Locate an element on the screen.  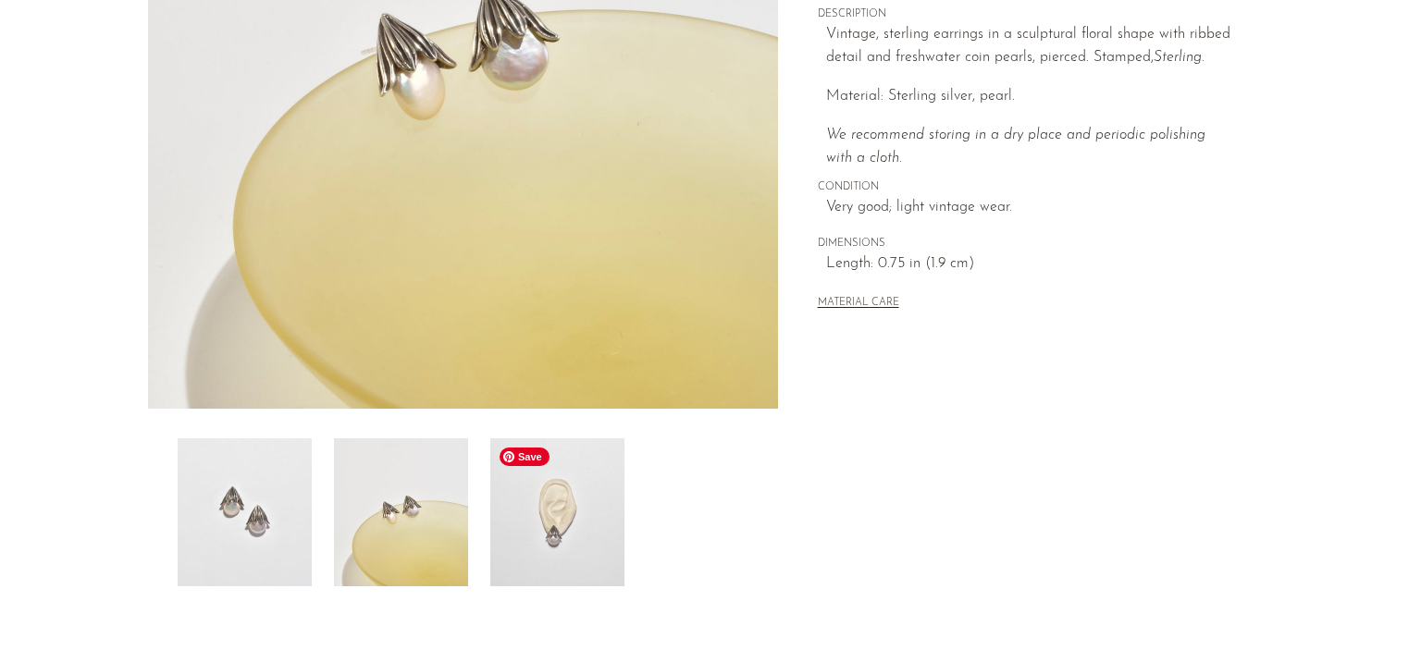
p: Material: Sterling silver, pearl. is located at coordinates (1029, 97).